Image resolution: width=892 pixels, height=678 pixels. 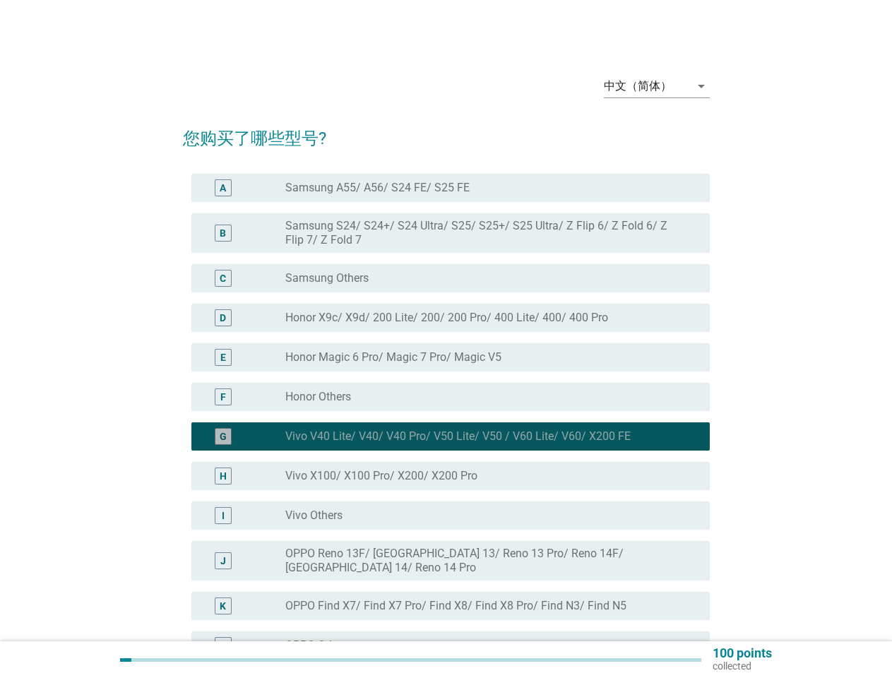 What do you see at coordinates (447, 318) in the screenshot?
I see `label: Honor X9c/ X9d/ 200 Lite/ 200/ 200 Pro/ 400 Lite/ 400/ 400 Pro` at bounding box center [447, 318].